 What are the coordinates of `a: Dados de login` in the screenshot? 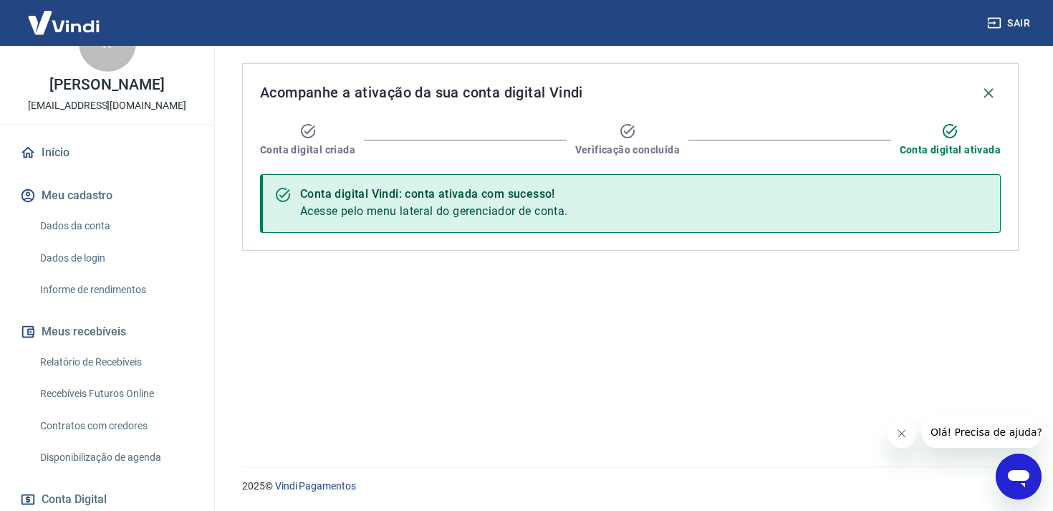 It's located at (115, 258).